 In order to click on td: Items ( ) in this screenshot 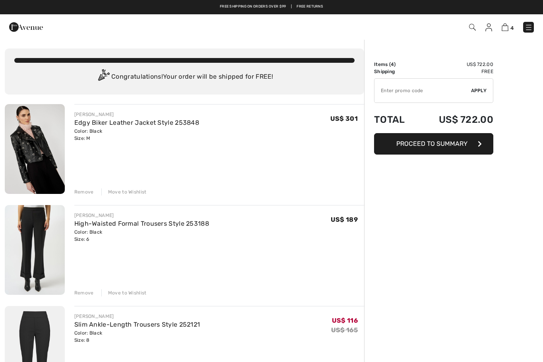, I will do `click(395, 64)`.